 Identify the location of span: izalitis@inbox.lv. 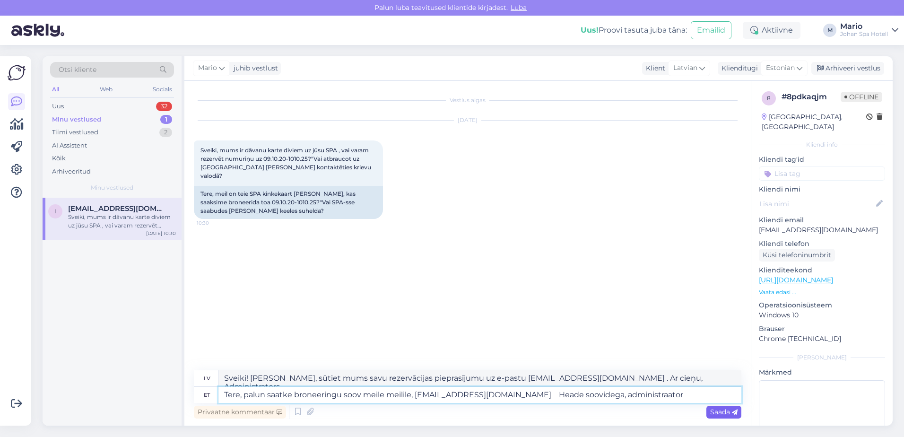
(117, 208).